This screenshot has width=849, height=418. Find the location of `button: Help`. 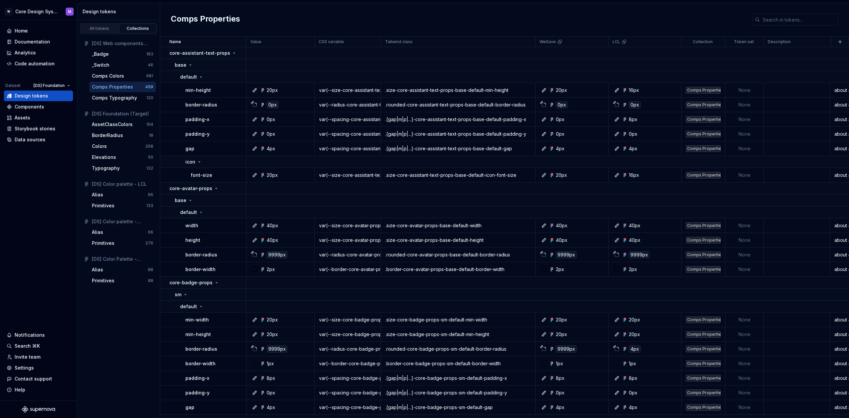

button: Help is located at coordinates (38, 390).